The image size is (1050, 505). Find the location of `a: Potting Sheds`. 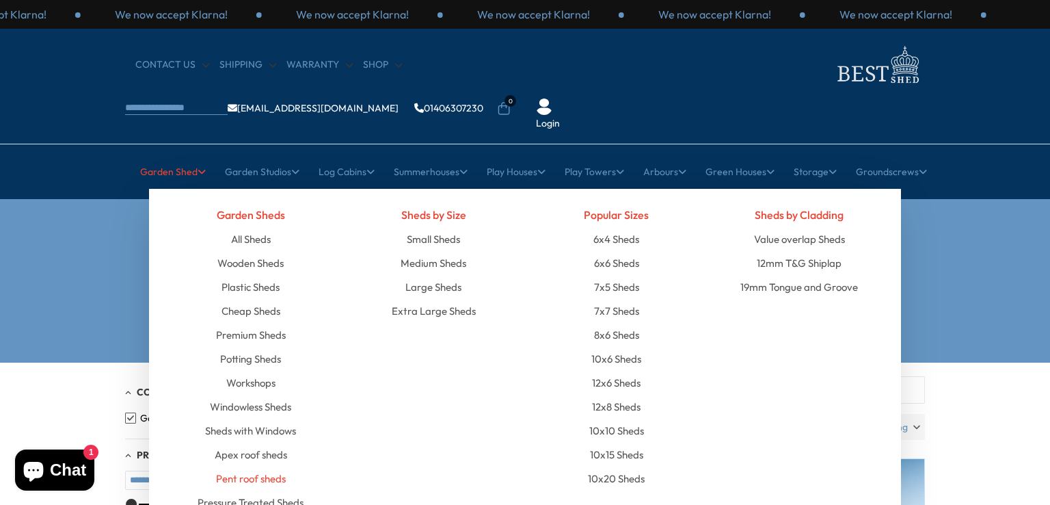

a: Potting Sheds is located at coordinates (250, 358).